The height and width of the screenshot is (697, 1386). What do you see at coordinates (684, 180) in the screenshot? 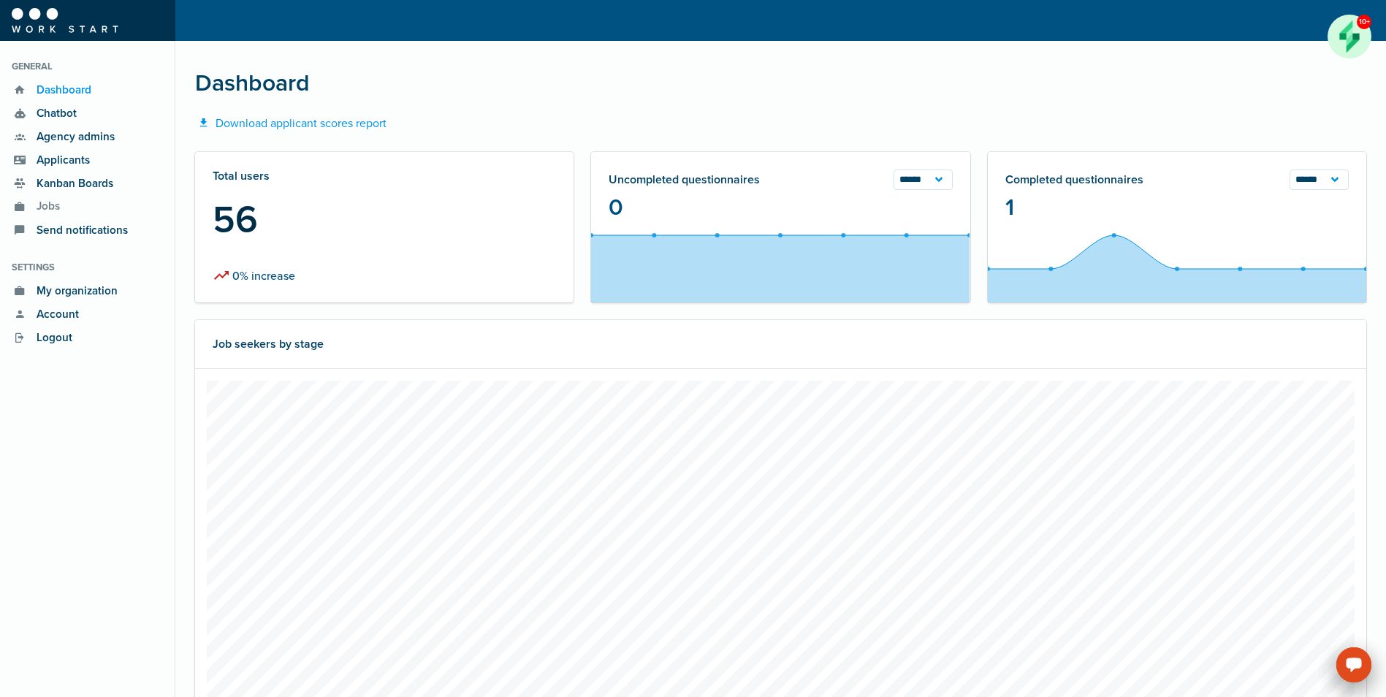
I see `h2: Uncompleted questionnaires` at bounding box center [684, 180].